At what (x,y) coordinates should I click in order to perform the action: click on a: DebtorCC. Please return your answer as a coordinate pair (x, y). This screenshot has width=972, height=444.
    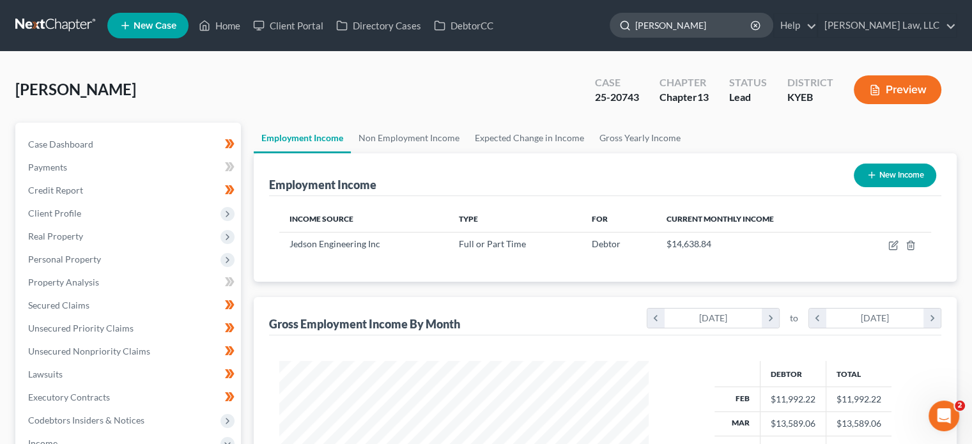
    Looking at the image, I should click on (463, 26).